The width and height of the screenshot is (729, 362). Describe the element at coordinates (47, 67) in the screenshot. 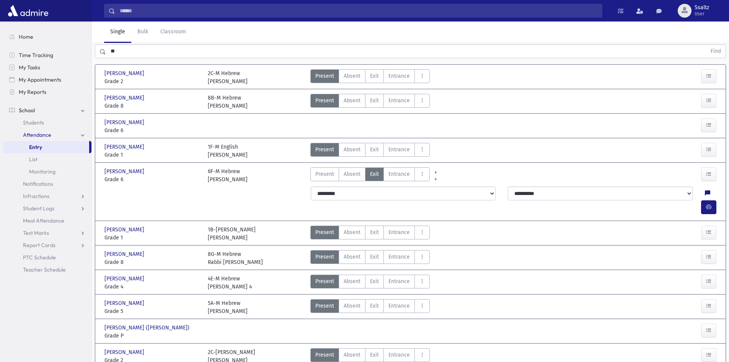

I see `a: My Tasks` at that location.